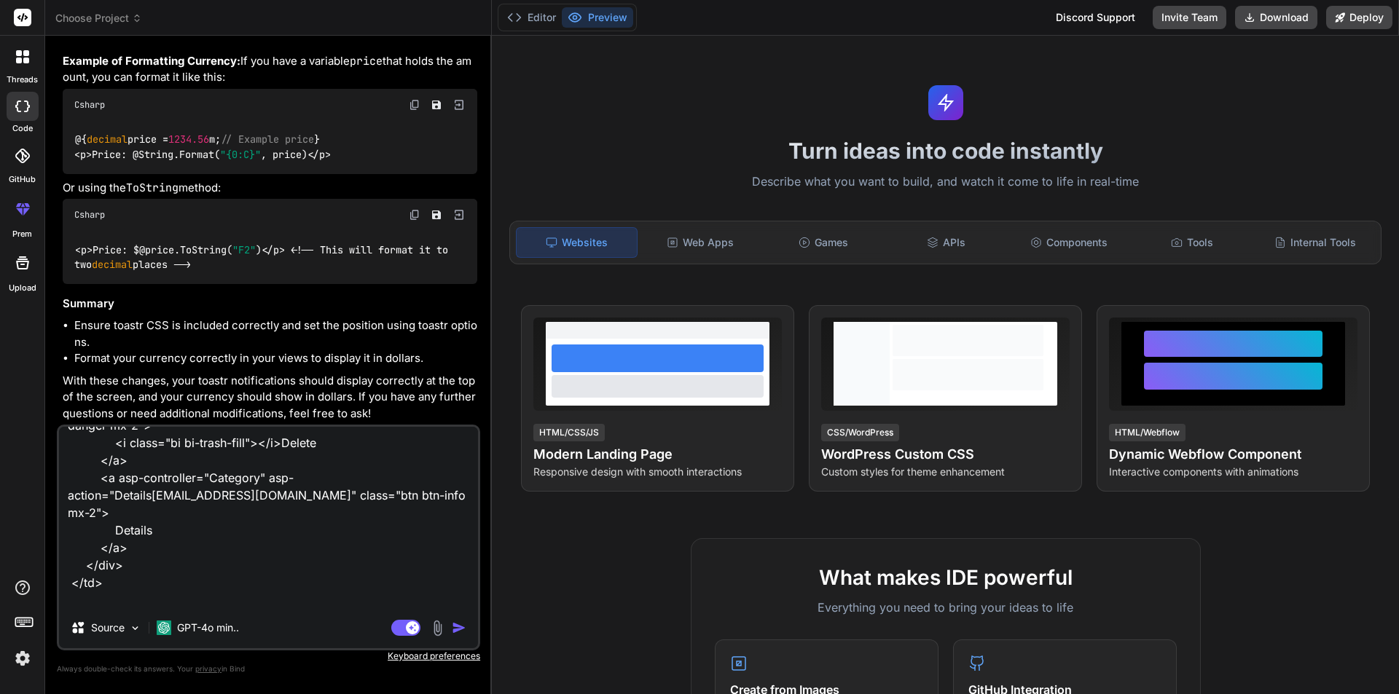 The width and height of the screenshot is (1399, 694). Describe the element at coordinates (98, 18) in the screenshot. I see `span: Choose Project` at that location.